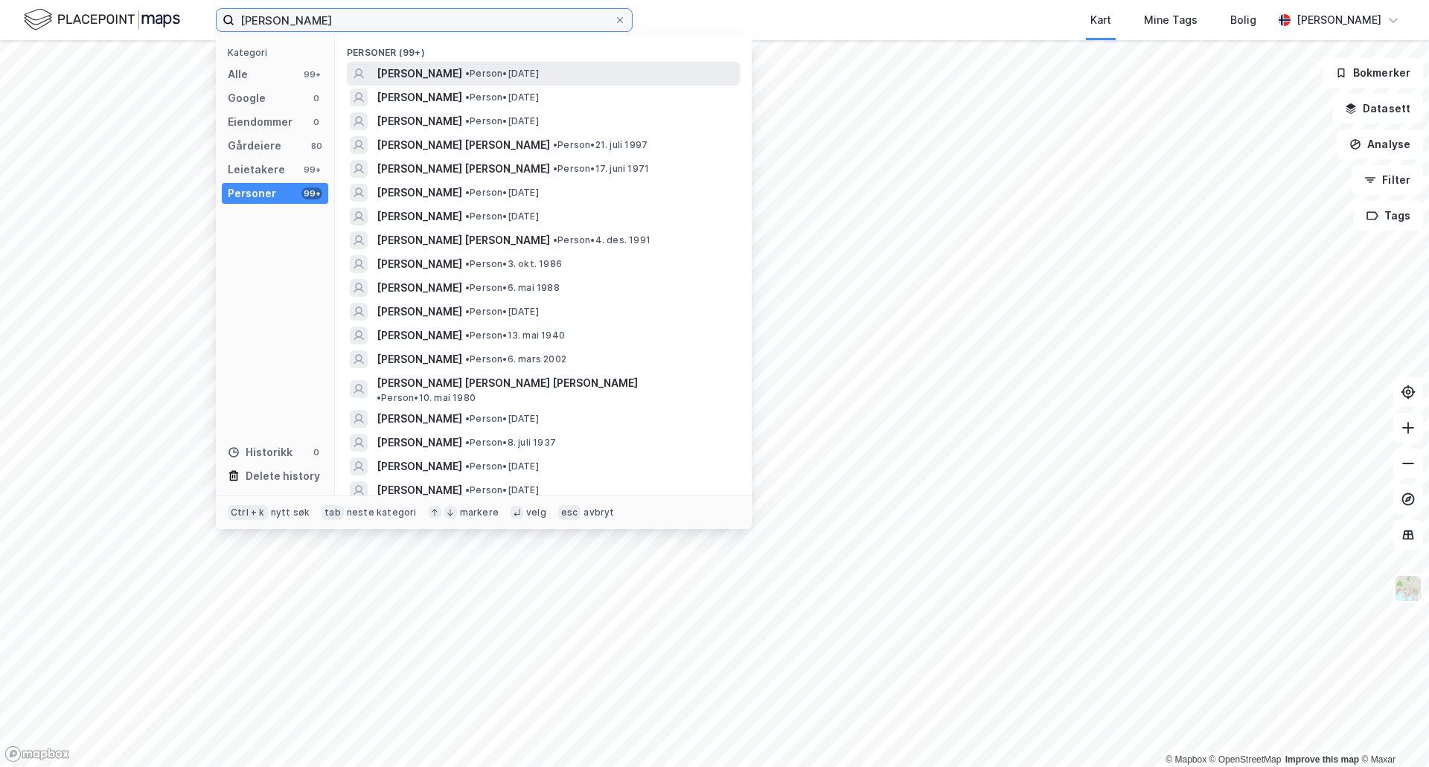 This screenshot has height=767, width=1429. Describe the element at coordinates (1245, 760) in the screenshot. I see `a: OpenStreetMap` at that location.